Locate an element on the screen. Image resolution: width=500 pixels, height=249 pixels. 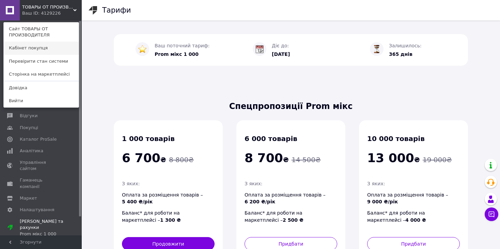
span: 8 700 is located at coordinates (264, 158).